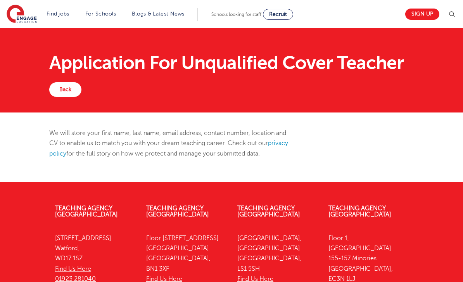 This screenshot has height=282, width=463. Describe the element at coordinates (58, 14) in the screenshot. I see `a: Find jobs` at that location.